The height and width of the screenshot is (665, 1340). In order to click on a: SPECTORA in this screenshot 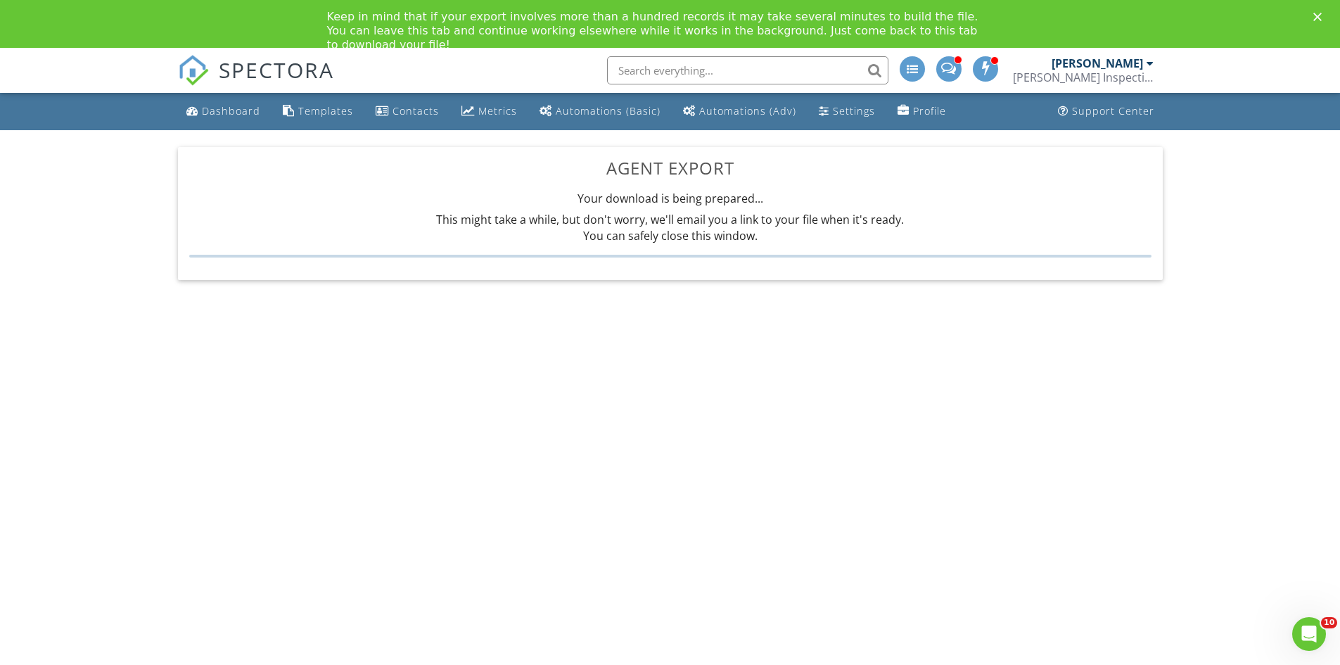, I will do `click(256, 82)`.